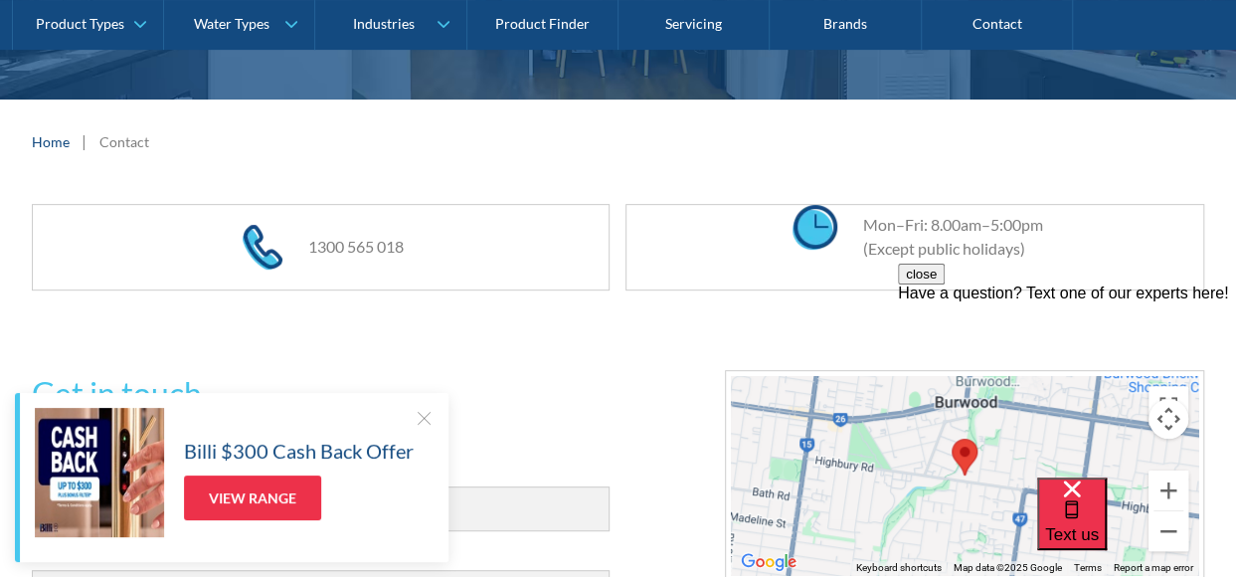 This screenshot has height=577, width=1236. Describe the element at coordinates (942, 237) in the screenshot. I see `div: Mon–Fri: 8.00am–5:00pm (Except public holidays)` at that location.